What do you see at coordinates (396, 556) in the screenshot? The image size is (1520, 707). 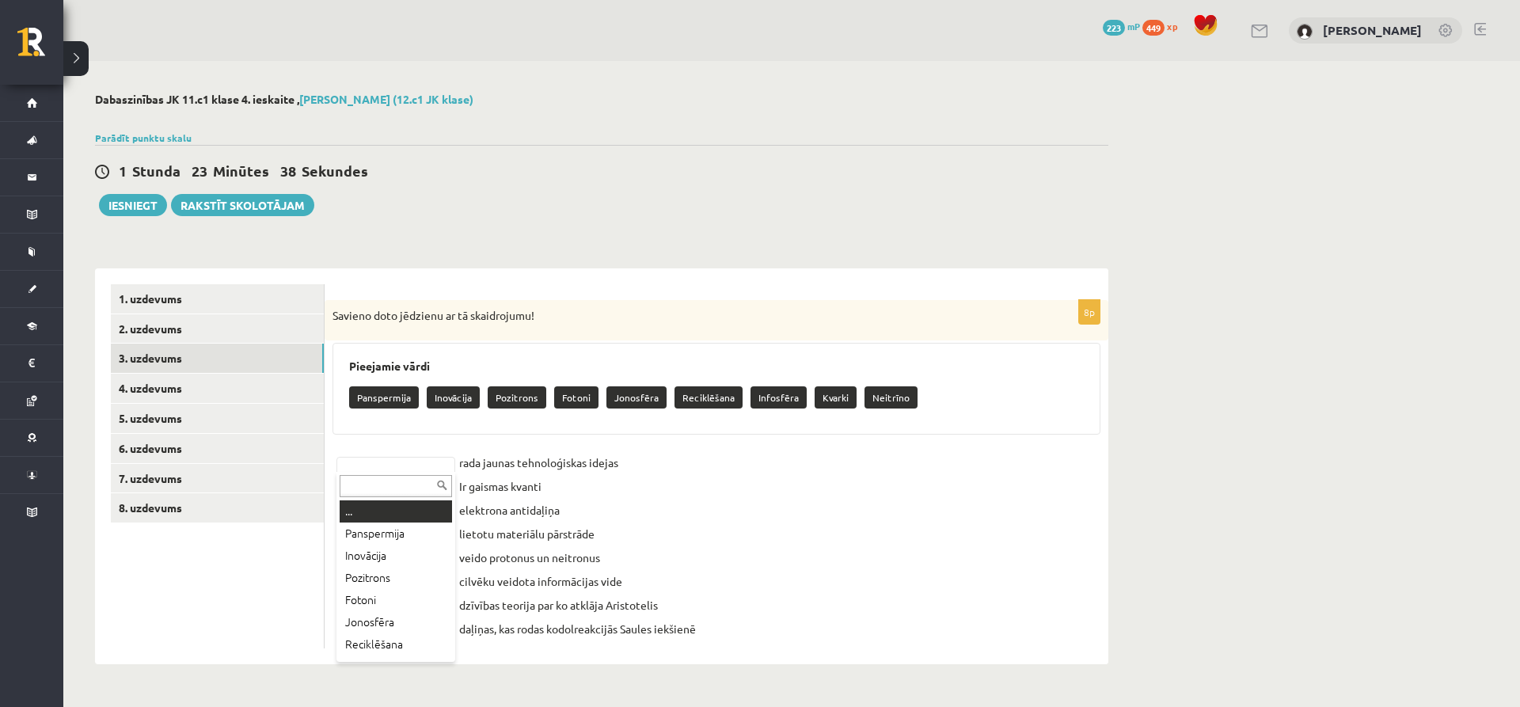 I see `div: Inovācija` at bounding box center [396, 556].